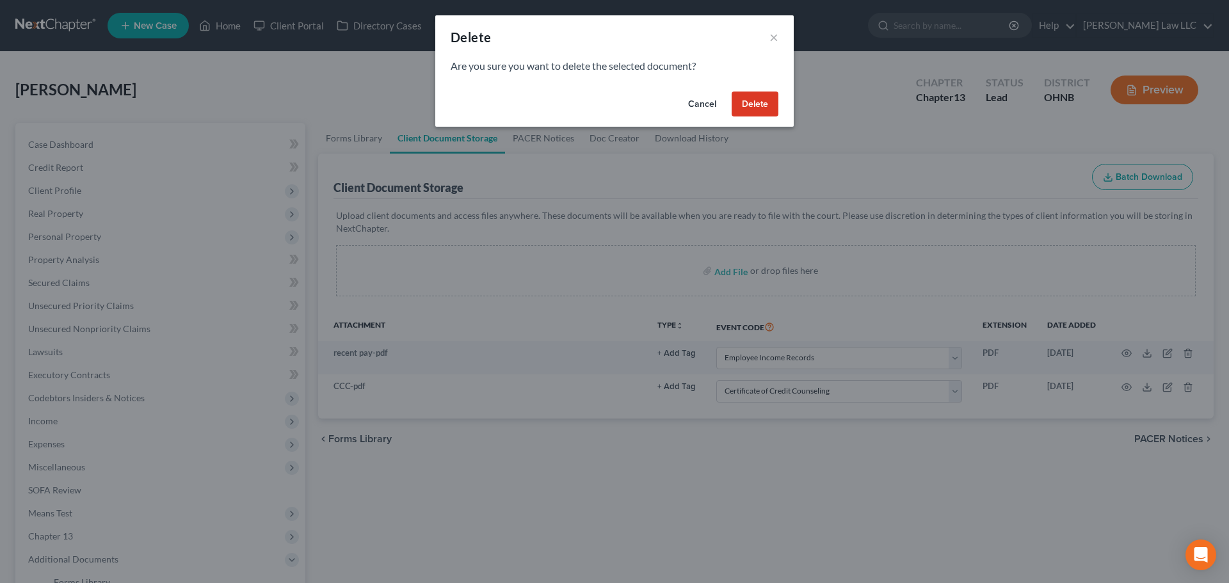 This screenshot has height=583, width=1229. Describe the element at coordinates (614, 66) in the screenshot. I see `p: Are you sure you want to delete the selected document?` at that location.